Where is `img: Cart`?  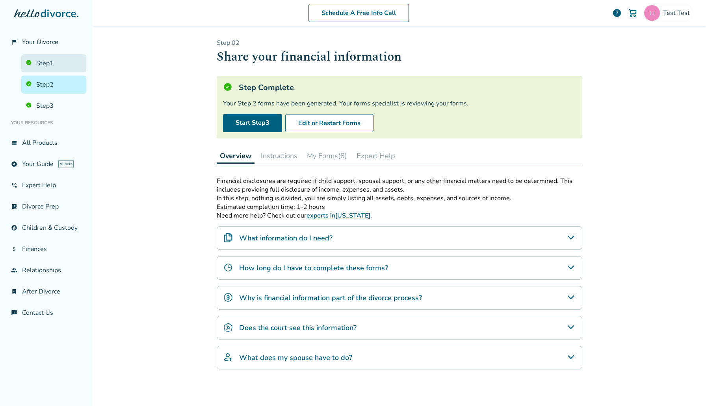 img: Cart is located at coordinates (633, 13).